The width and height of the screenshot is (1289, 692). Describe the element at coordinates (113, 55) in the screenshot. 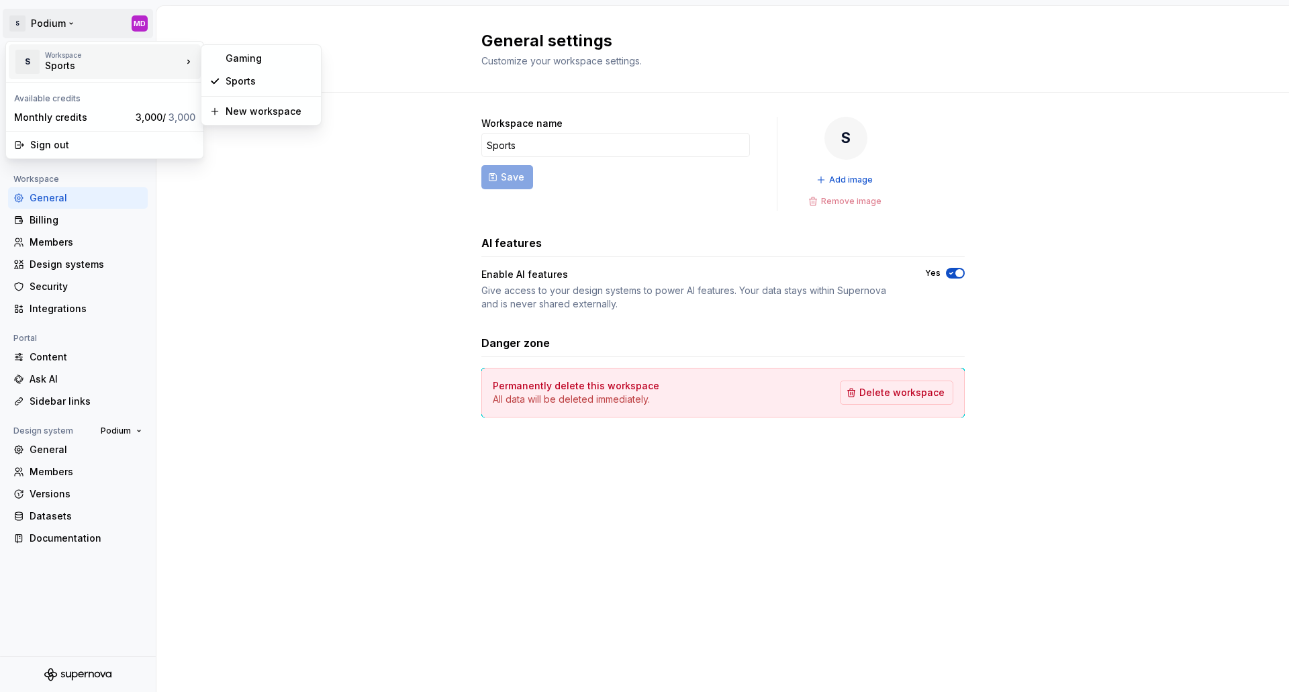

I see `div: Workspace` at that location.